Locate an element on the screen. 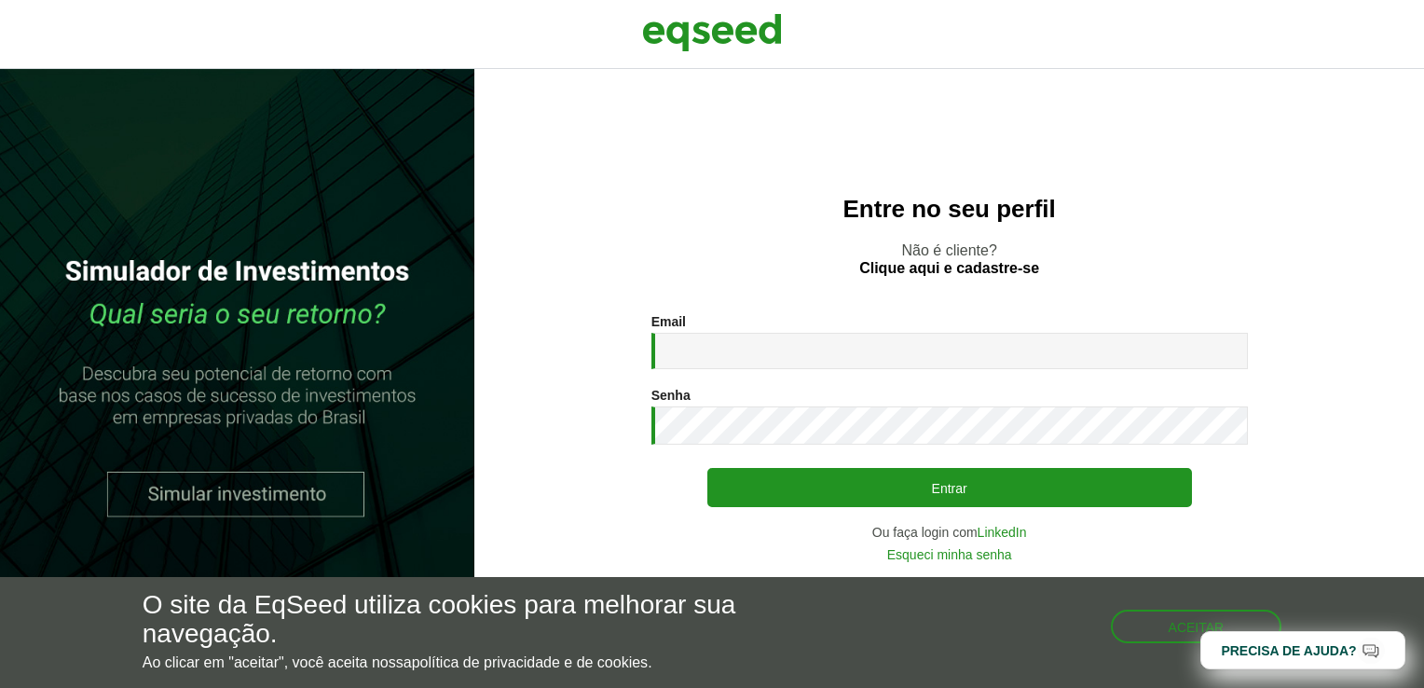 This screenshot has width=1424, height=688. a: Esqueci minha senha is located at coordinates (950, 555).